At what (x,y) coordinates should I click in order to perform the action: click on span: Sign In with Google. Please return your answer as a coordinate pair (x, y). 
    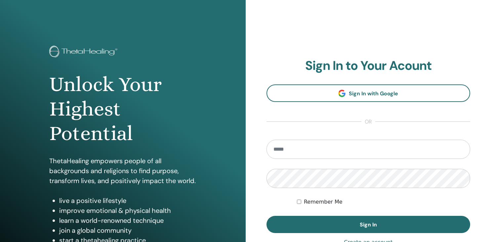
    Looking at the image, I should click on (373, 93).